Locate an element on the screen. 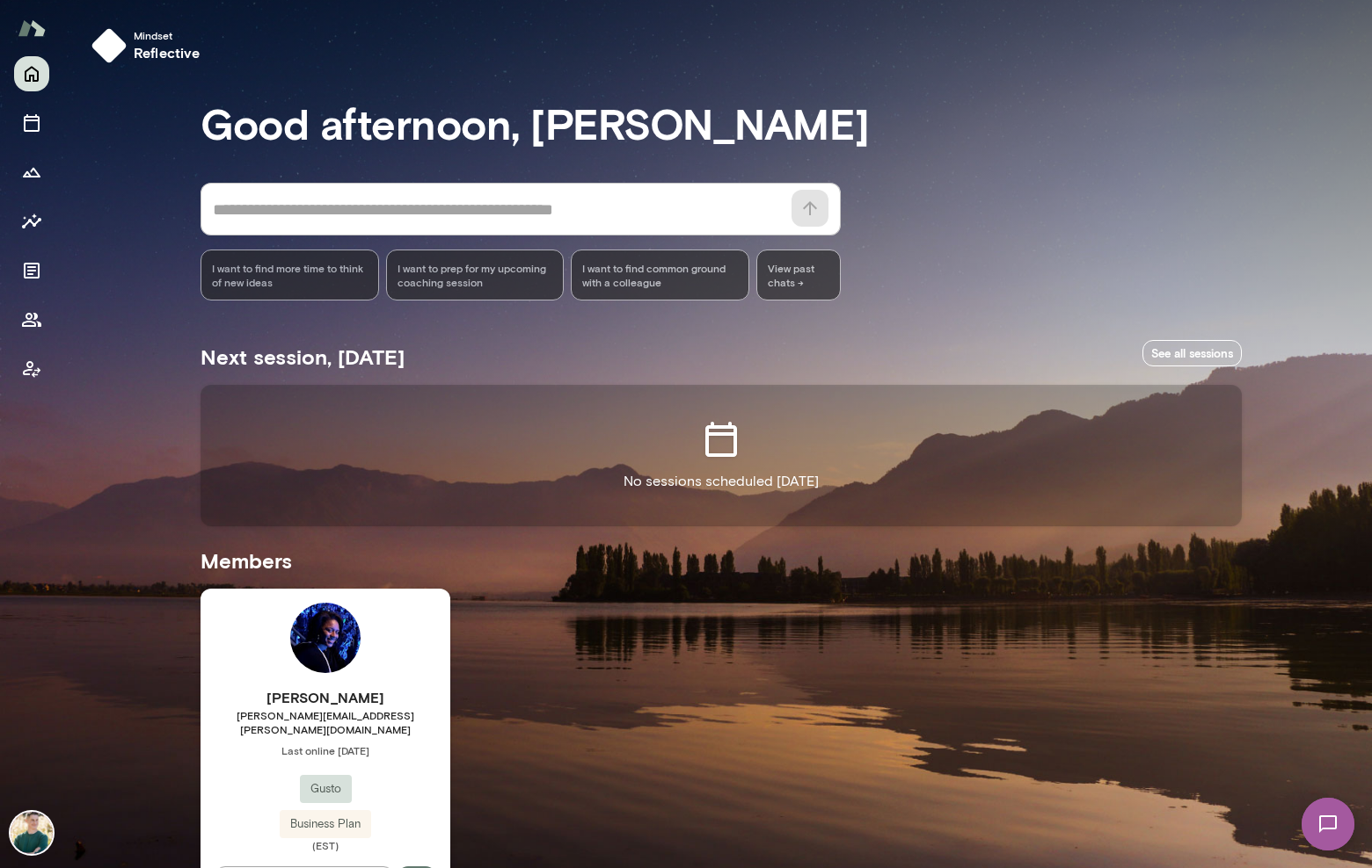 The height and width of the screenshot is (868, 1372). div: I want to find common ground with a colleague is located at coordinates (659, 275).